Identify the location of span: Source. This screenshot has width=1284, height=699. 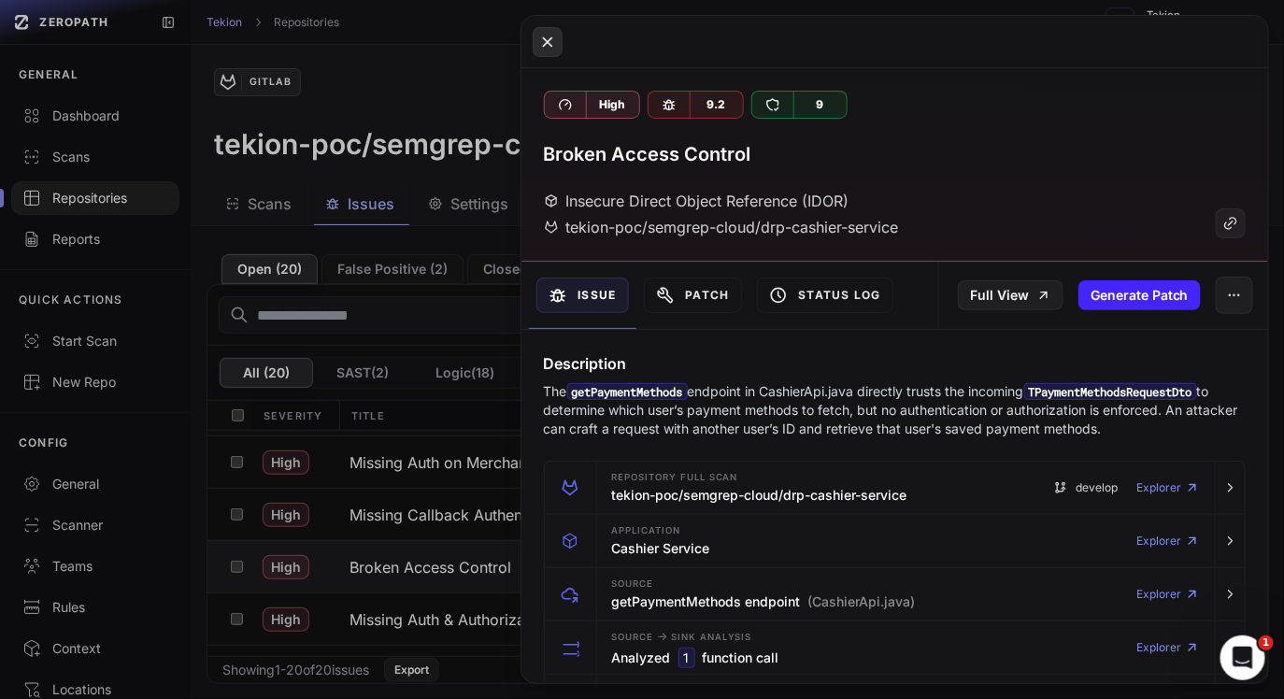
(633, 584).